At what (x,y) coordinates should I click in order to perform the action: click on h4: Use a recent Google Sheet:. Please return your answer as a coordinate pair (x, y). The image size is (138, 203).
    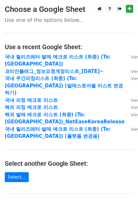
    Looking at the image, I should click on (69, 47).